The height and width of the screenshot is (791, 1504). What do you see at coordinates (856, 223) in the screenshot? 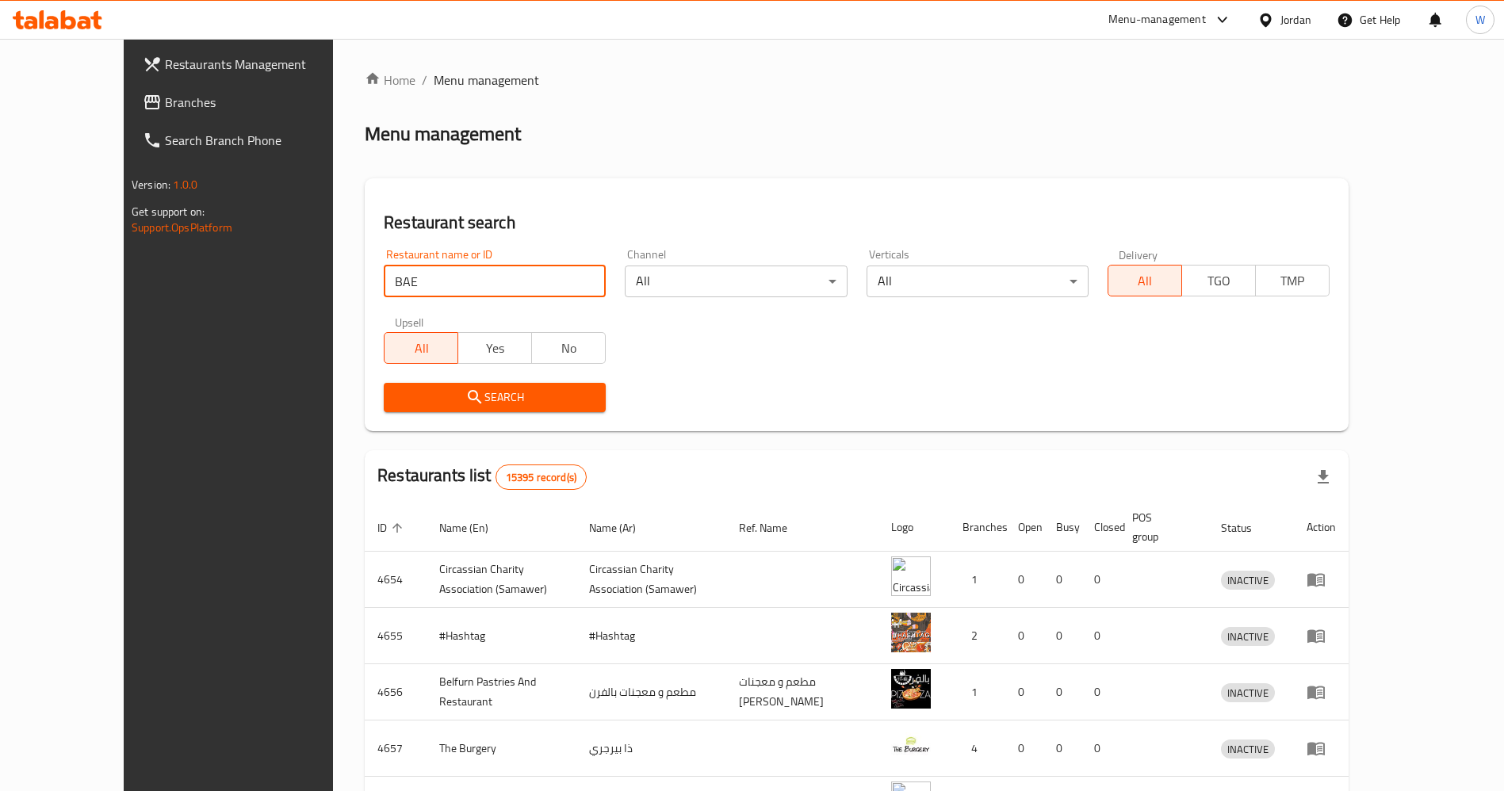
I see `h2: Restaurant search` at bounding box center [856, 223].